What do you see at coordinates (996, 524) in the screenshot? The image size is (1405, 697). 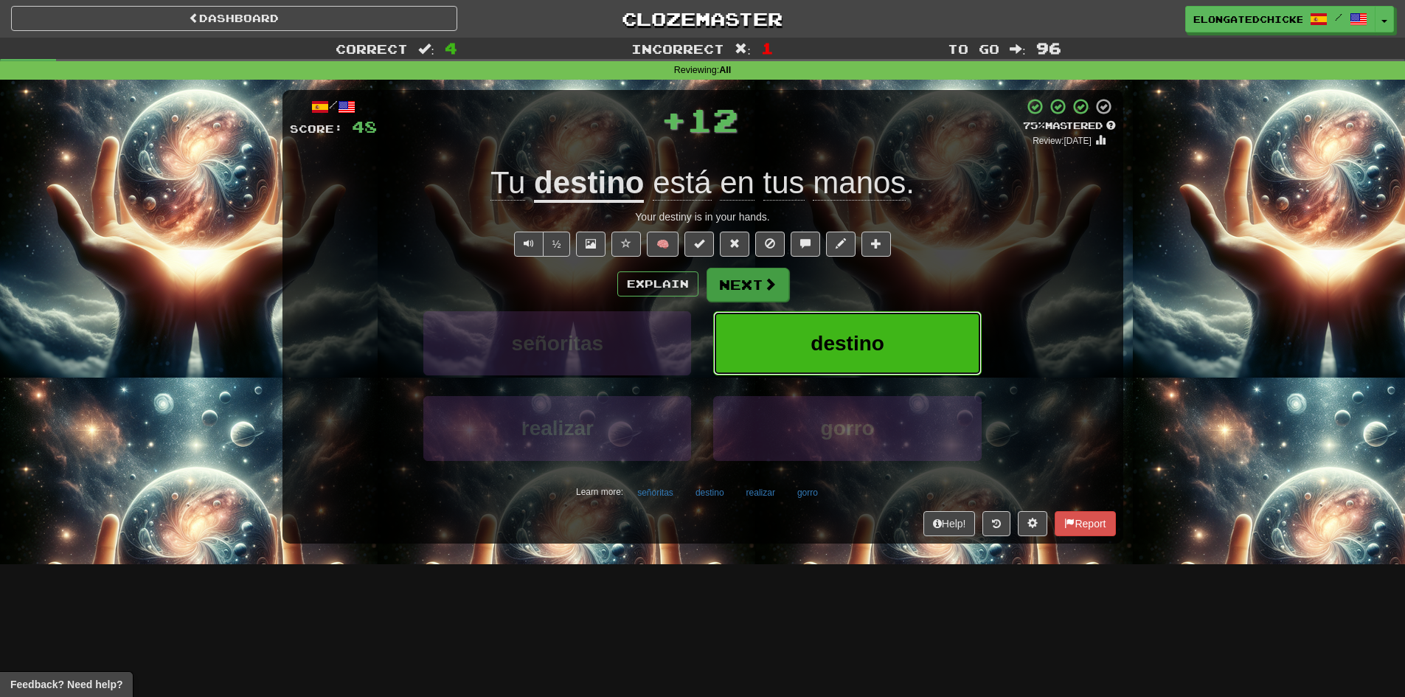 I see `button: Round history (alt+y)` at bounding box center [996, 524].